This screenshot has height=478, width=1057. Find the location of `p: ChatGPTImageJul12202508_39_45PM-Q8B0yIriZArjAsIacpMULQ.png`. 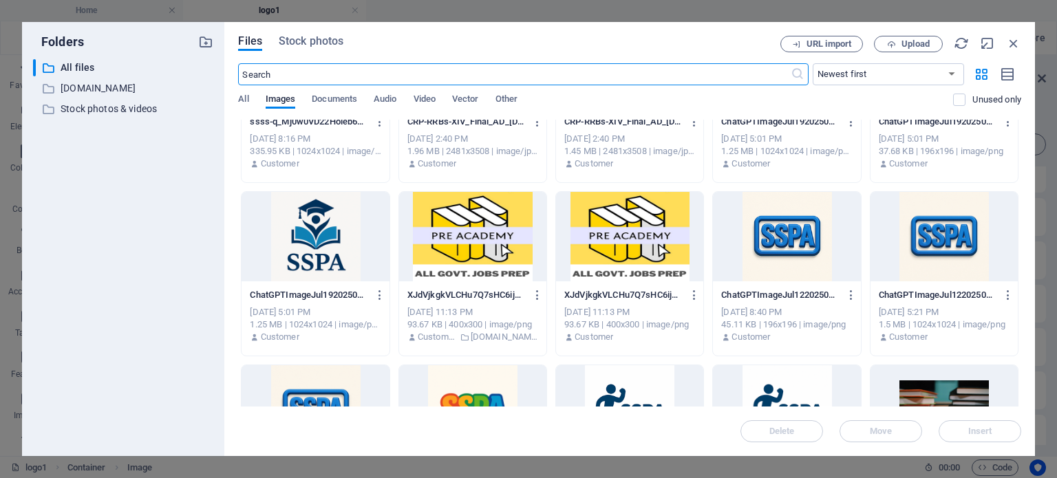

p: ChatGPTImageJul12202508_39_45PM-Q8B0yIriZArjAsIacpMULQ.png is located at coordinates (938, 295).